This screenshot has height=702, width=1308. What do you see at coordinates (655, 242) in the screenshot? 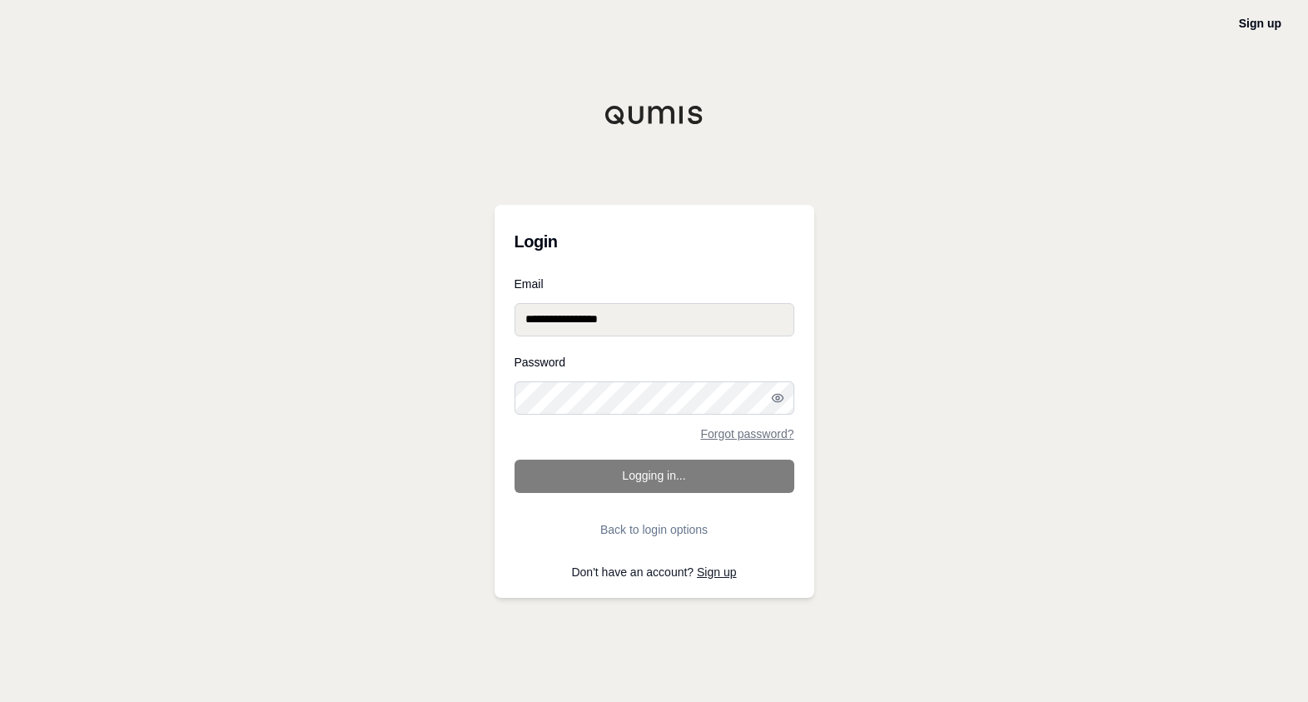
I see `h3: Login` at bounding box center [655, 242].